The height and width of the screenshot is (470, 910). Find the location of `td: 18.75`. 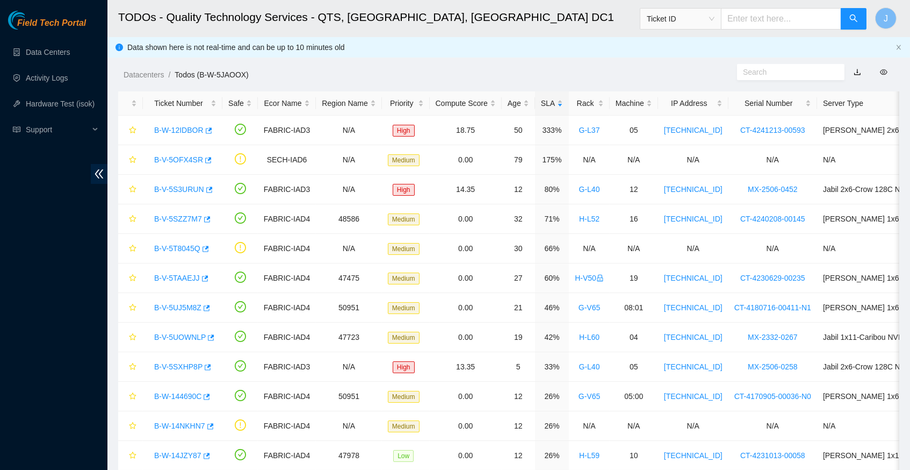

td: 18.75 is located at coordinates (466, 130).